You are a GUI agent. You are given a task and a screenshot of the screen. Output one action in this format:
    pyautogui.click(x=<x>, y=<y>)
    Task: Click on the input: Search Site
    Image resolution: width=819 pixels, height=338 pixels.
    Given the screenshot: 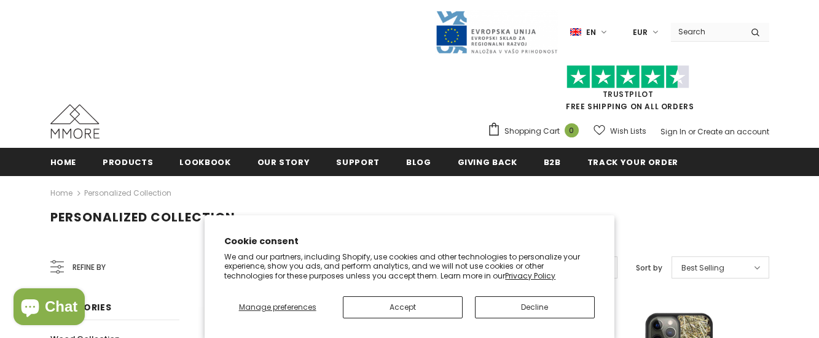 What is the action you would take?
    pyautogui.click(x=706, y=31)
    